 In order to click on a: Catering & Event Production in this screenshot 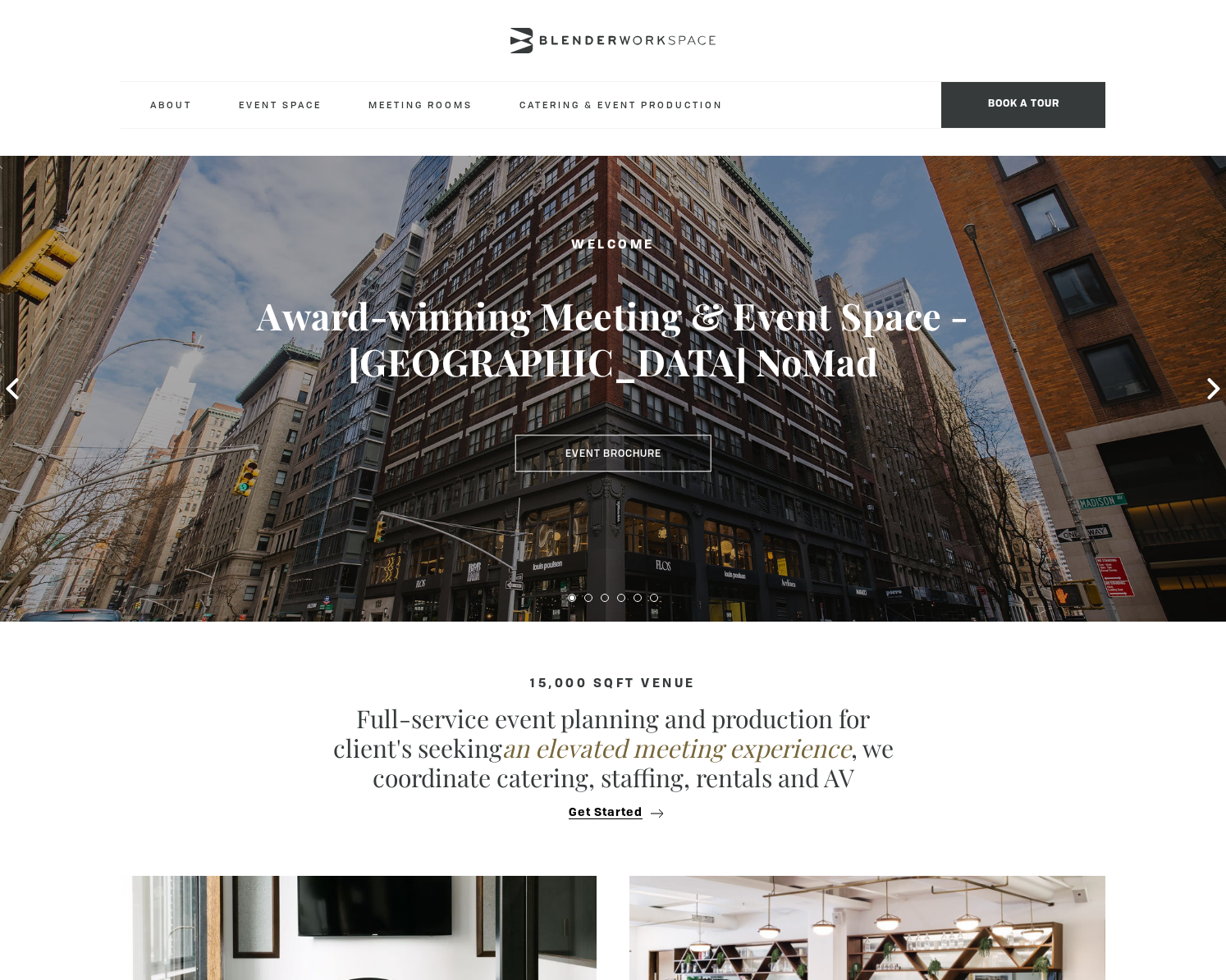, I will do `click(622, 104)`.